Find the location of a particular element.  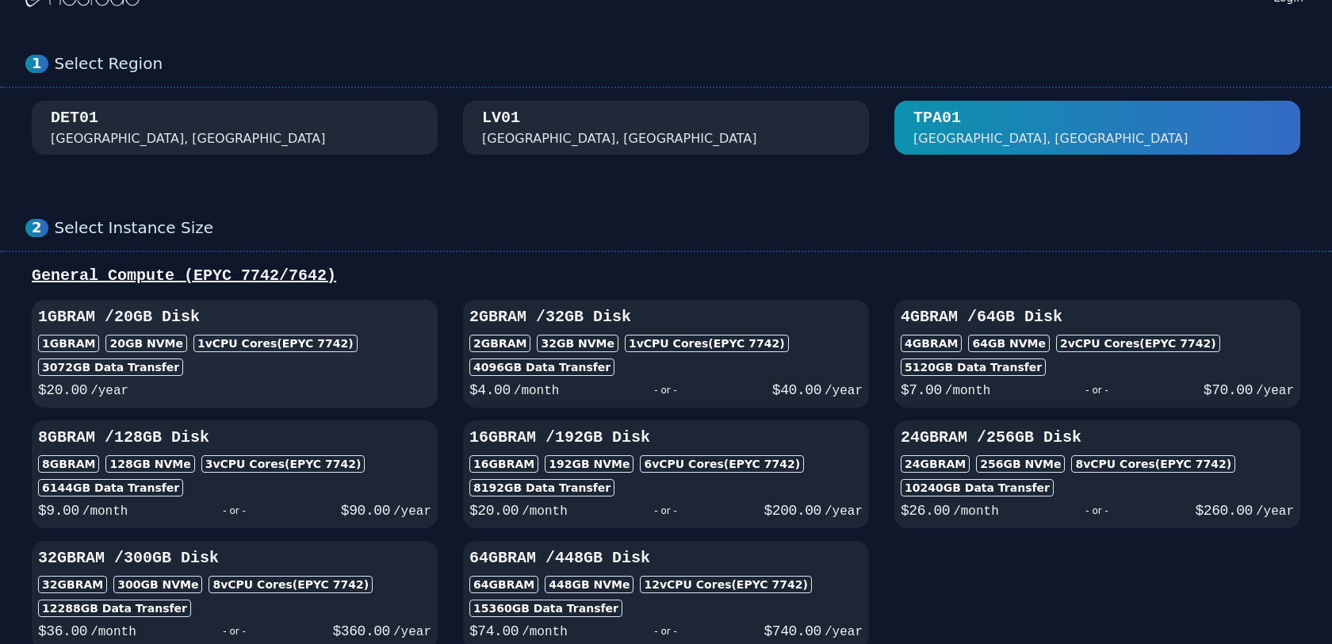

div: 8192 GB Data Transfer is located at coordinates (542, 488).